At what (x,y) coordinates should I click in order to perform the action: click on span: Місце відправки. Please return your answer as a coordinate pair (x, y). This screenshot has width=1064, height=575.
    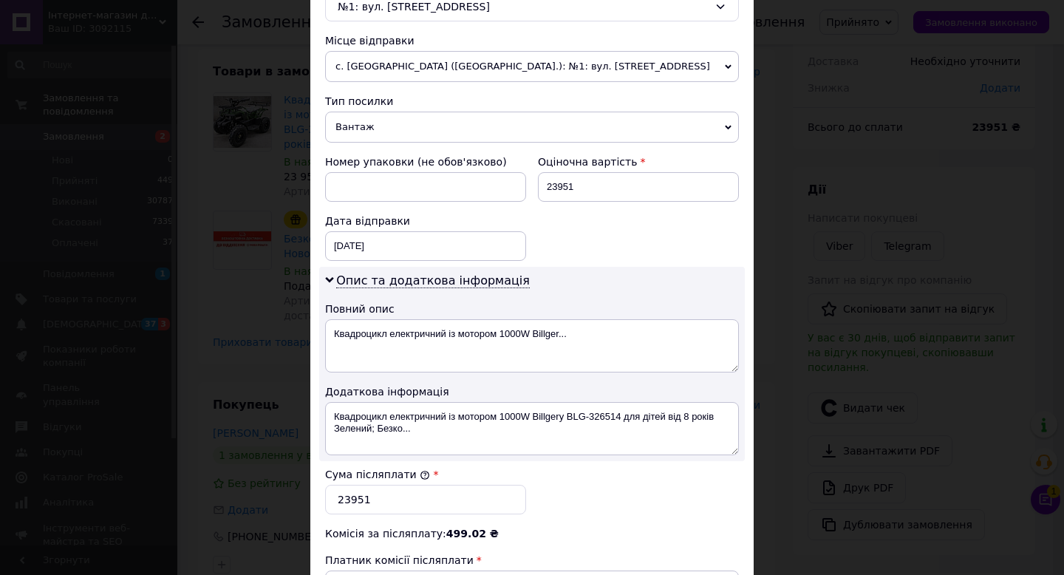
    Looking at the image, I should click on (370, 41).